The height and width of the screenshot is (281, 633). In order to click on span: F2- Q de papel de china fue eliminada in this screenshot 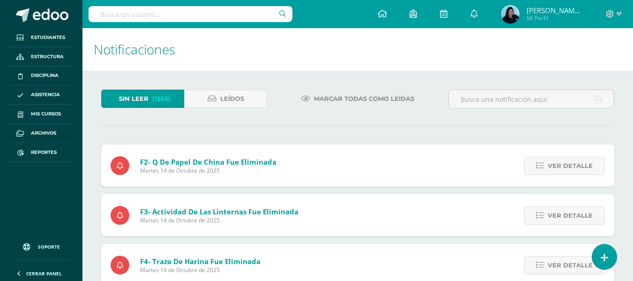, I will do `click(208, 162)`.